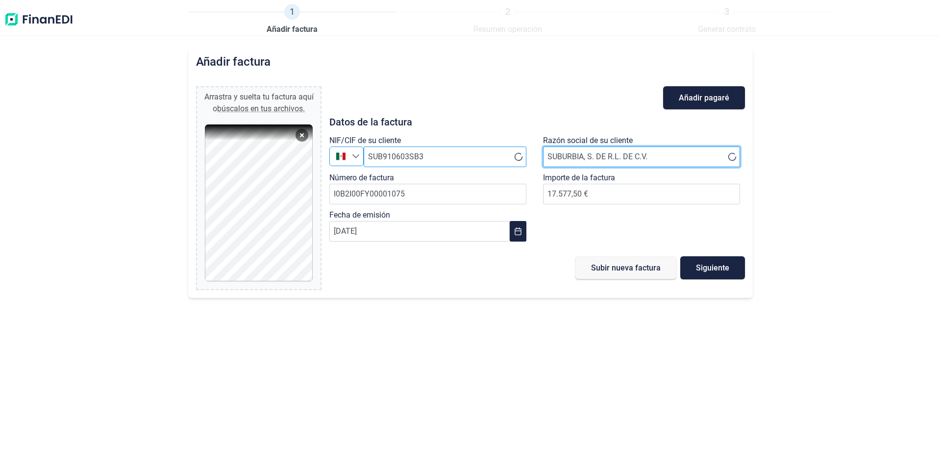 The image size is (941, 467). I want to click on span: Subir nueva factura, so click(626, 268).